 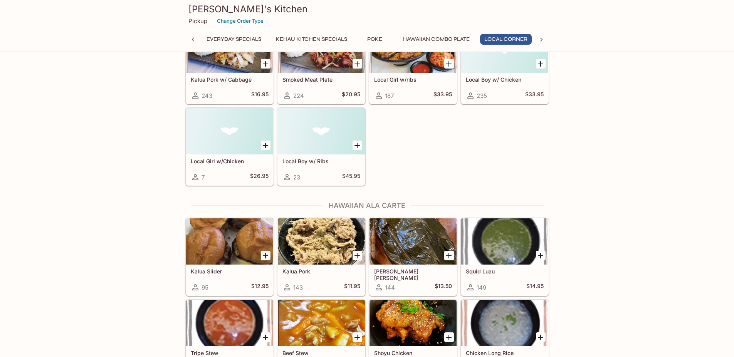 I want to click on button: Add Kalua Slider, so click(x=265, y=255).